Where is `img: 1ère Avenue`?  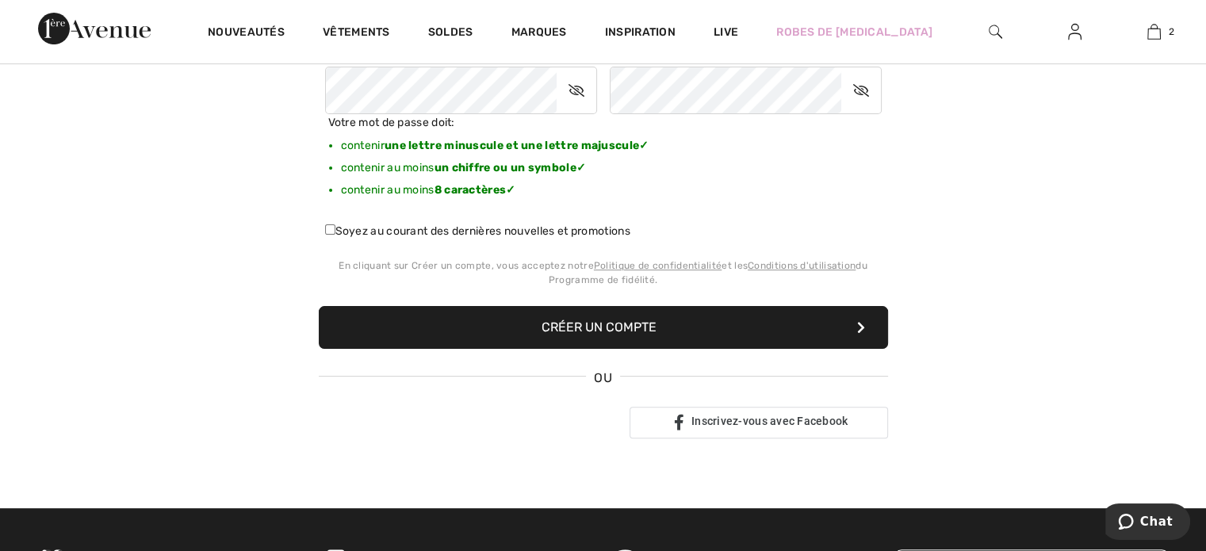
img: 1ère Avenue is located at coordinates (94, 29).